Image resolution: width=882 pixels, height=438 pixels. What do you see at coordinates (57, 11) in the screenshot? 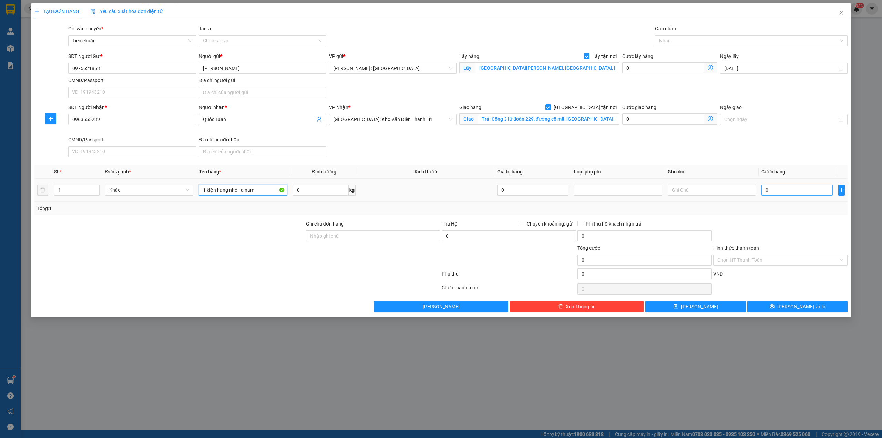
I see `span: TẠO ĐƠN HÀNG` at bounding box center [57, 11].